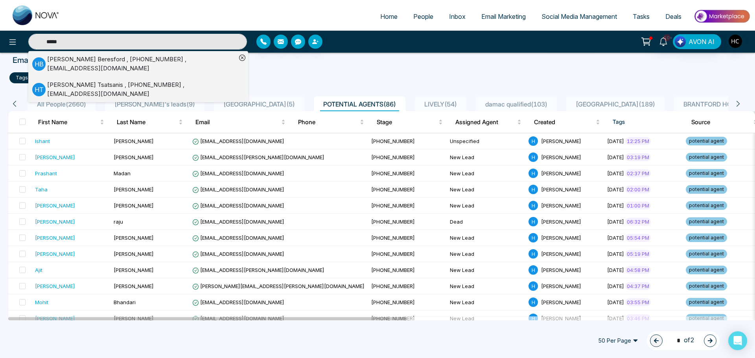 The height and width of the screenshot is (358, 755). I want to click on span: 01:00 PM, so click(638, 206).